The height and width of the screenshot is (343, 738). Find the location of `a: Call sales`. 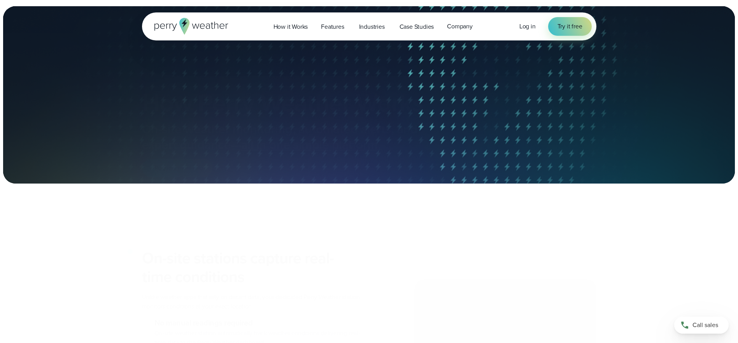

a: Call sales is located at coordinates (701, 325).